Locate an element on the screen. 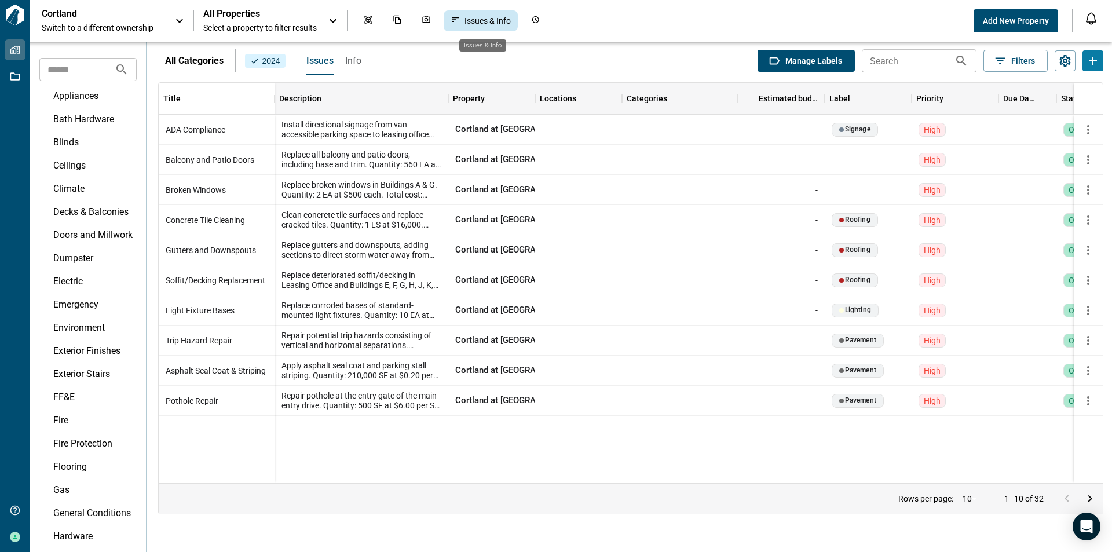  span: ADA Compliance is located at coordinates (195, 130).